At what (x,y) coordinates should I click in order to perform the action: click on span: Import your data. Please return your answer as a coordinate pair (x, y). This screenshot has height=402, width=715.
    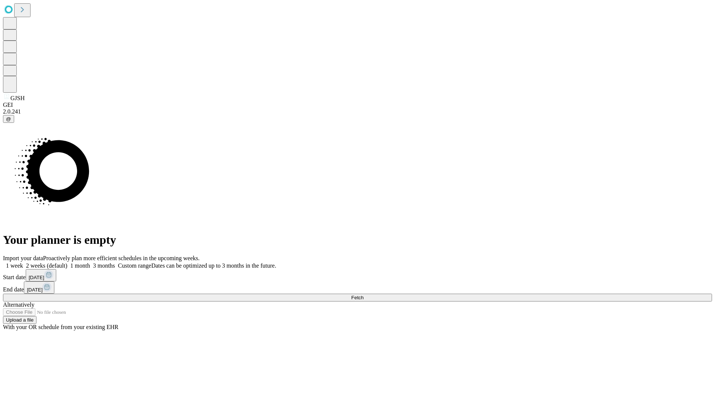
    Looking at the image, I should click on (23, 258).